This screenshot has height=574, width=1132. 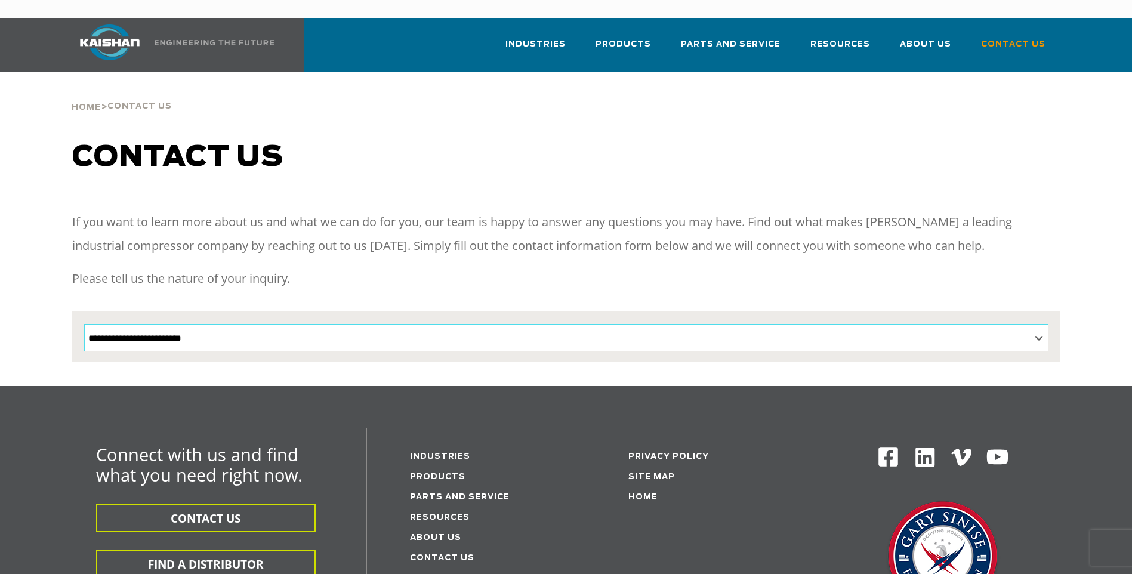 I want to click on img: Youtube, so click(x=997, y=457).